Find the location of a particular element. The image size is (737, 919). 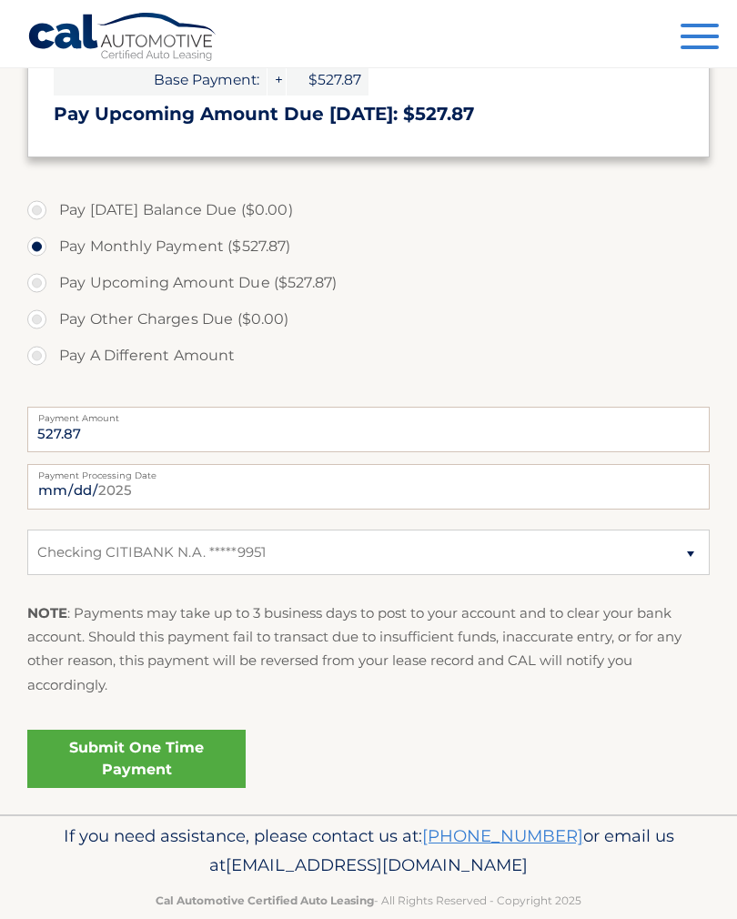

strong: NOTE is located at coordinates (47, 613).